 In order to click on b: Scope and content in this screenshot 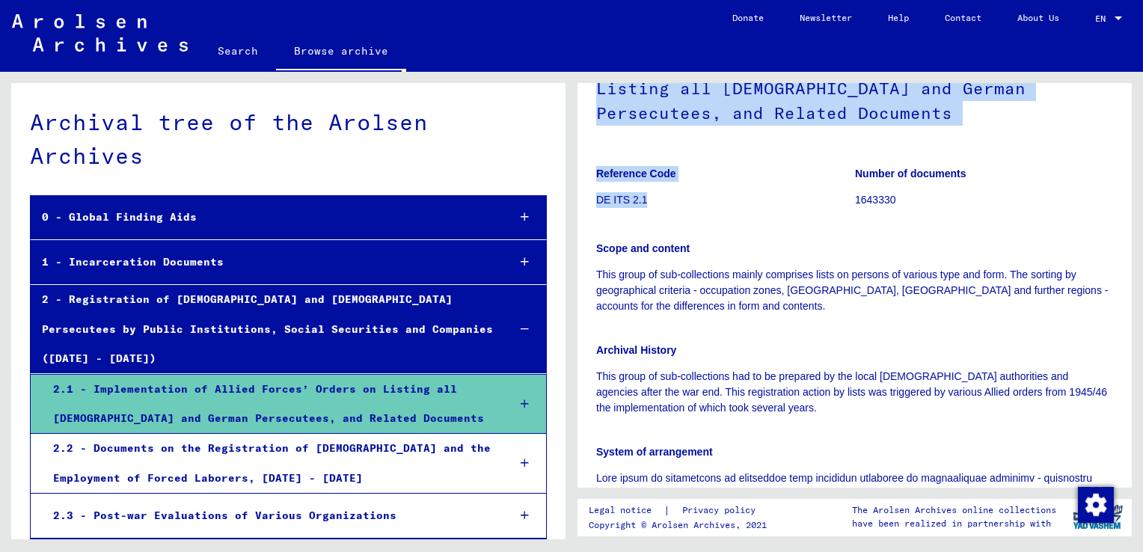, I will do `click(643, 248)`.